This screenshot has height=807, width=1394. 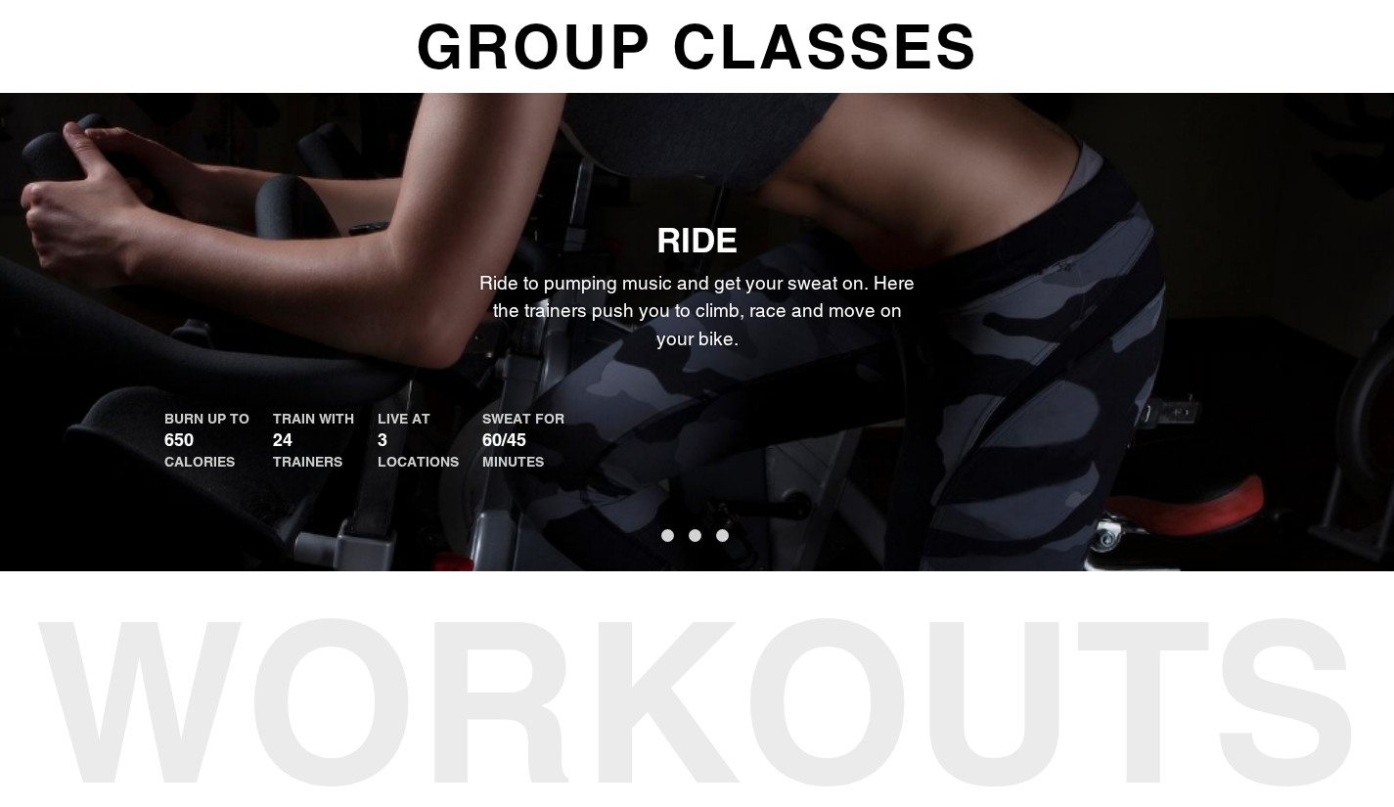 I want to click on div: CALORIES, so click(x=206, y=462).